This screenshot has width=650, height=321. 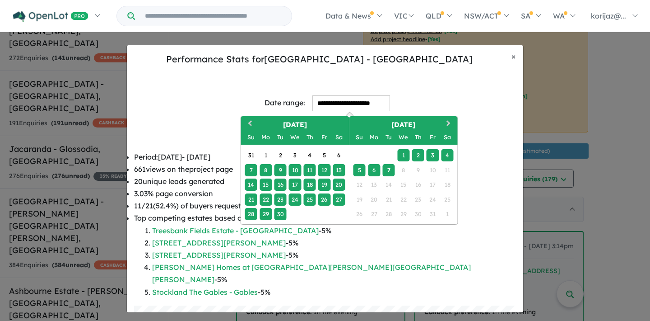 I want to click on li: 20 unique leads generated, so click(x=325, y=181).